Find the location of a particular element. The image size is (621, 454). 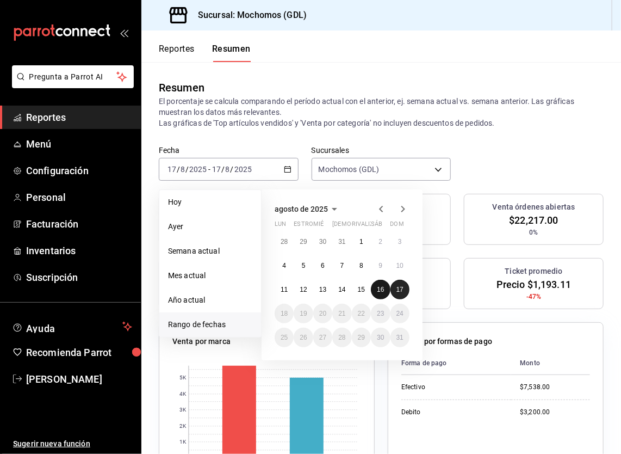

th: Monto is located at coordinates (550, 363).